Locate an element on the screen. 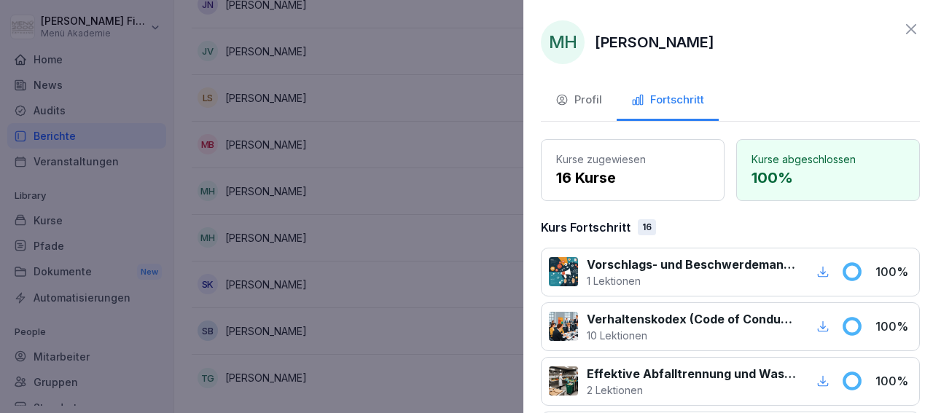  p: 1 Lektionen is located at coordinates (691, 281).